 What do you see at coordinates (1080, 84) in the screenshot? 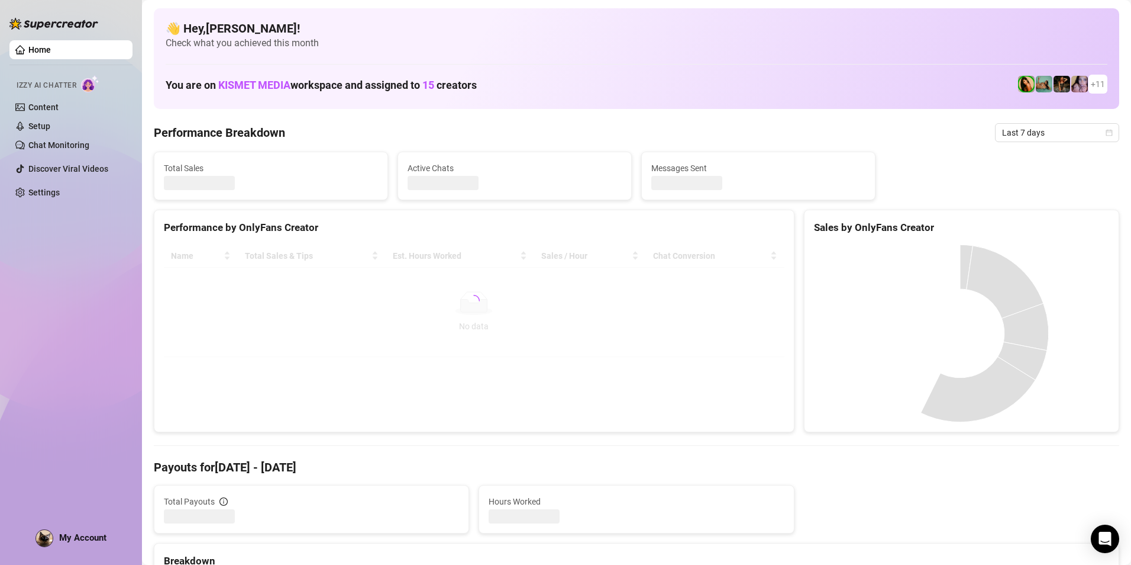
I see `img: Lea` at bounding box center [1080, 84].